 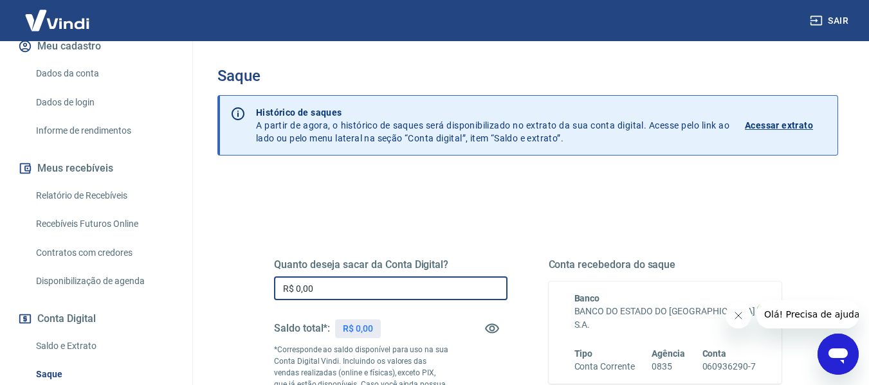 I want to click on a: Disponibilização de agenda, so click(x=104, y=281).